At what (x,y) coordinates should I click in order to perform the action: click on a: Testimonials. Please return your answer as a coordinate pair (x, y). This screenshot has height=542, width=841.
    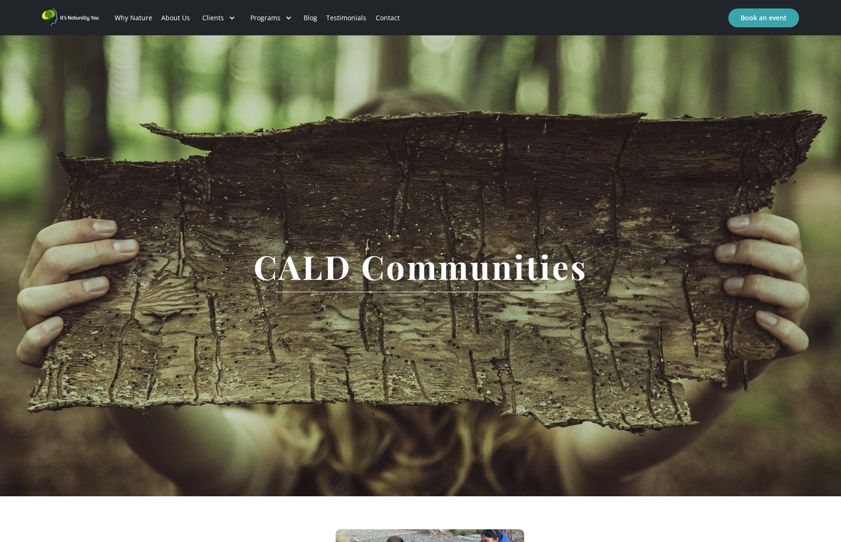
    Looking at the image, I should click on (347, 18).